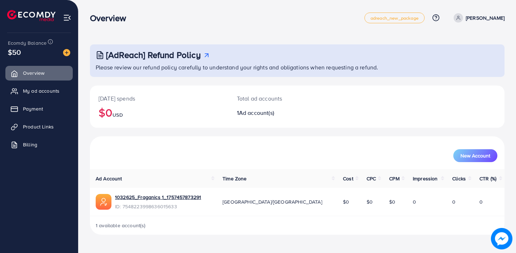  What do you see at coordinates (394, 179) in the screenshot?
I see `span: CPM` at bounding box center [394, 179].